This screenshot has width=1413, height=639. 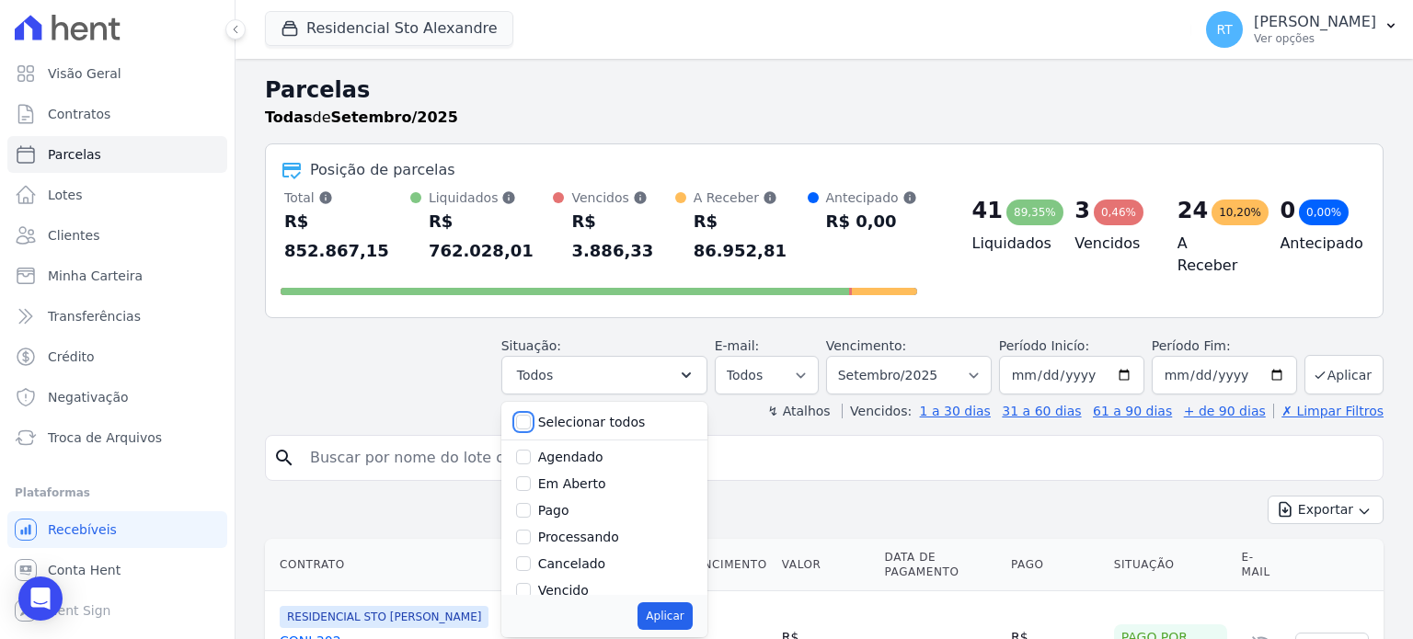 What do you see at coordinates (117, 493) in the screenshot?
I see `div: Plataformas` at bounding box center [117, 493].